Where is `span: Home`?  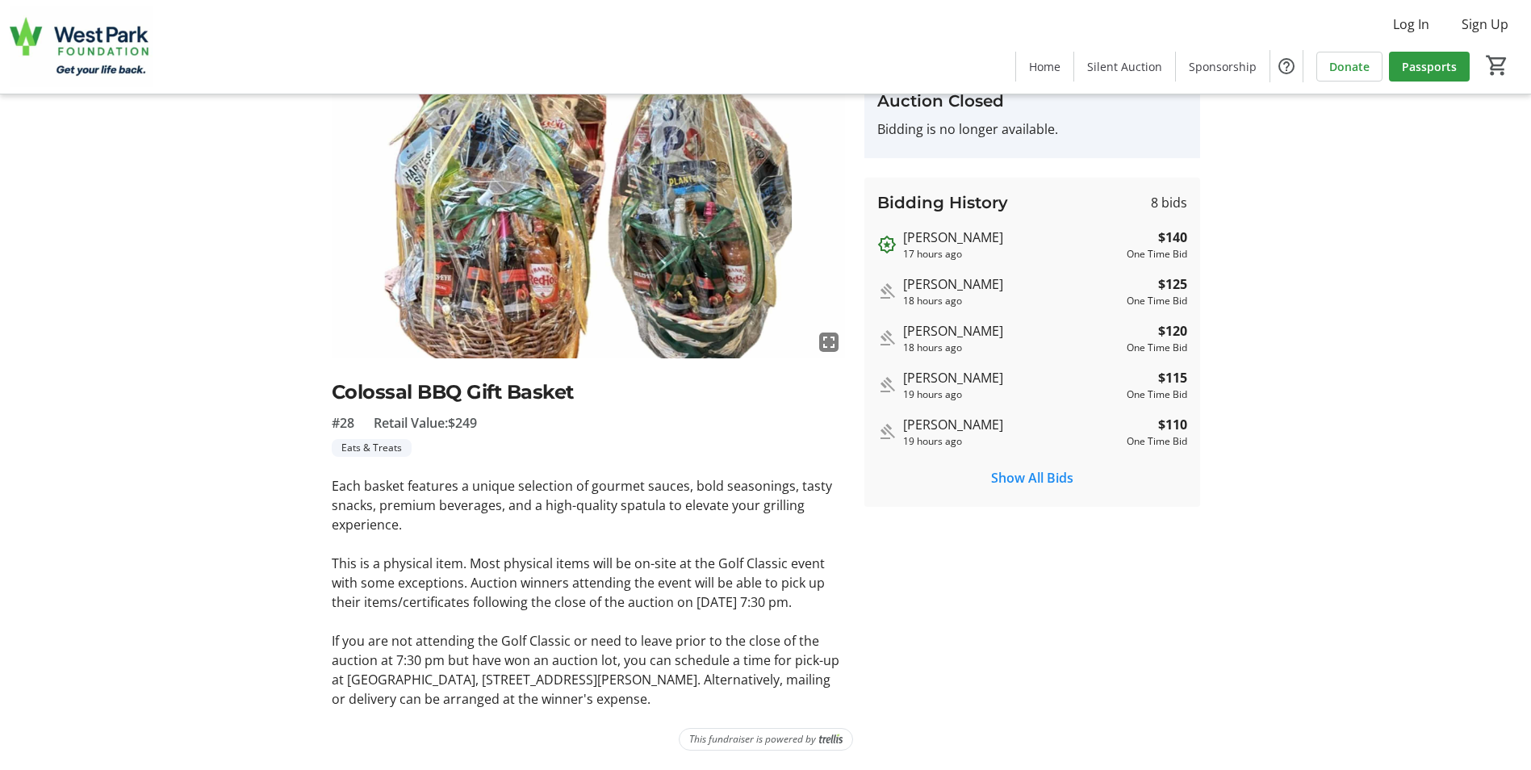
span: Home is located at coordinates (1044, 66).